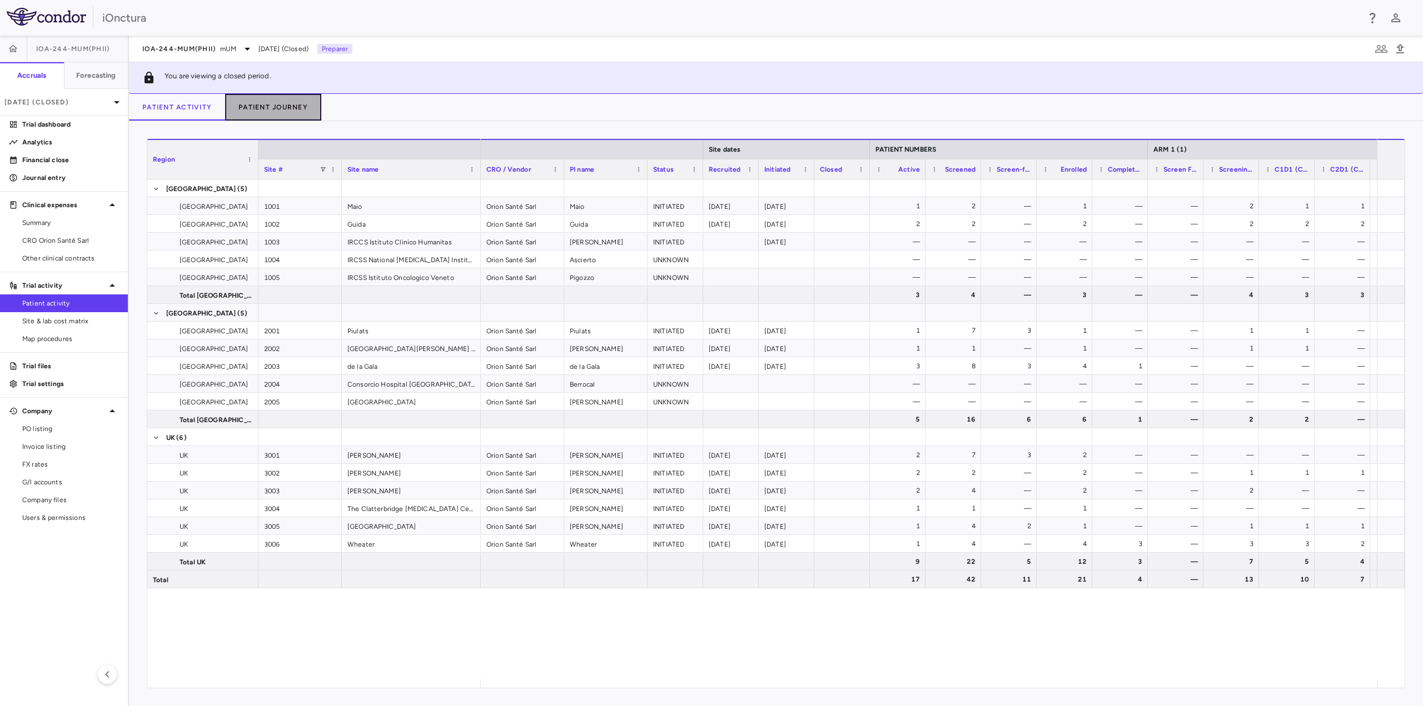 This screenshot has height=706, width=1423. Describe the element at coordinates (71, 160) in the screenshot. I see `p: Financial close` at that location.